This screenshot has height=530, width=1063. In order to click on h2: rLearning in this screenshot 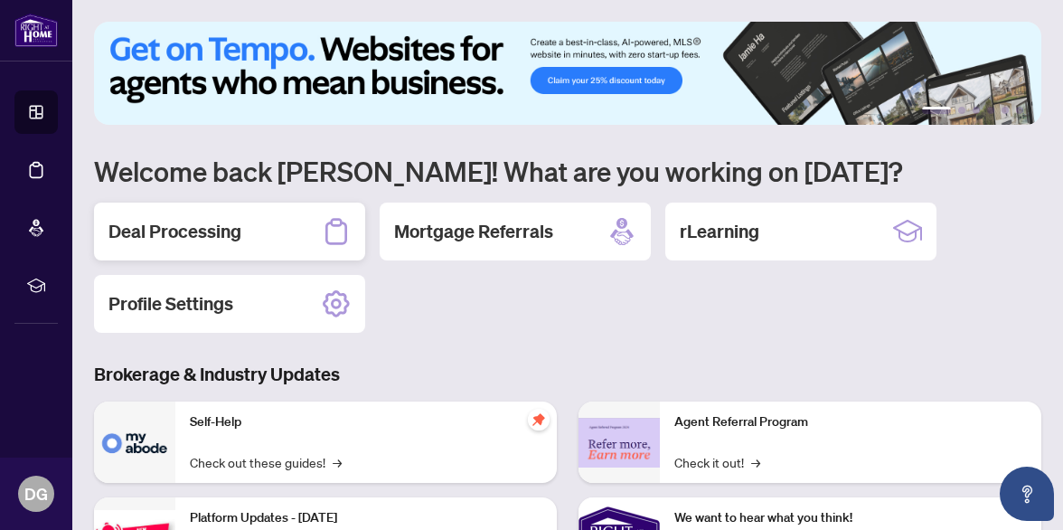, I will do `click(720, 231)`.